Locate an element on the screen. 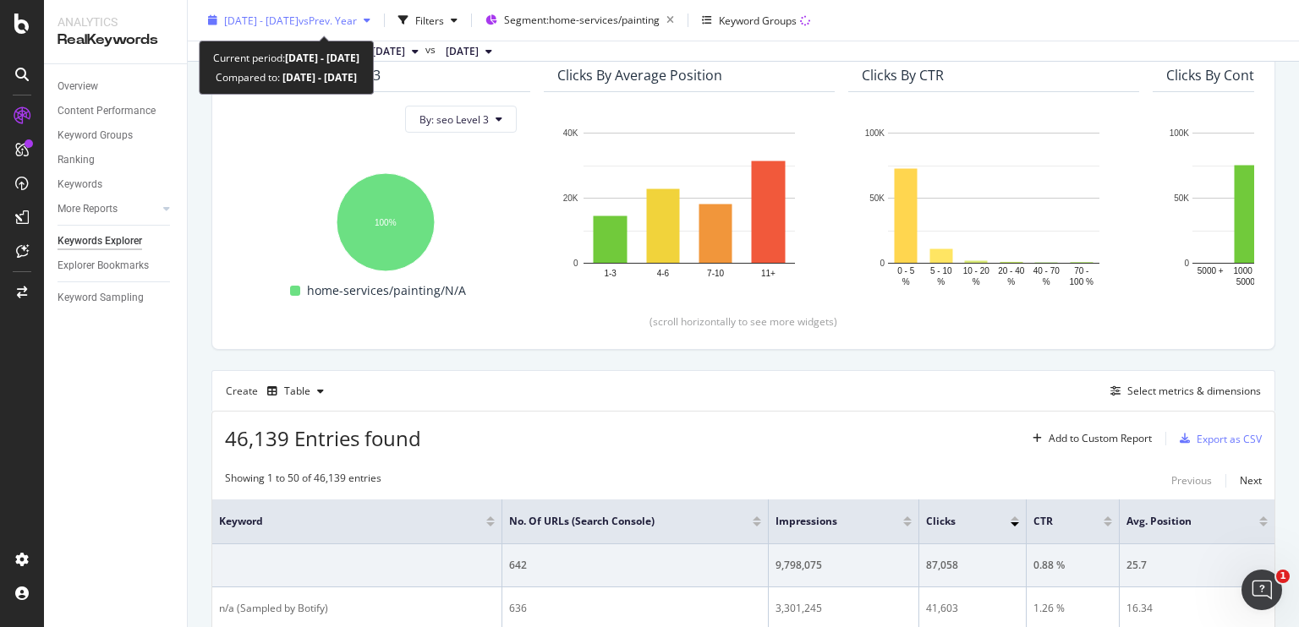  text: 40K is located at coordinates (571, 133).